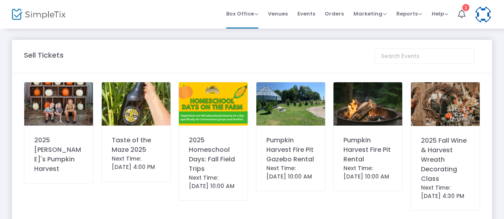 This screenshot has height=219, width=504. Describe the element at coordinates (136, 104) in the screenshot. I see `img: 638883536661696746PhotoAug21202364749AM.jpg` at that location.